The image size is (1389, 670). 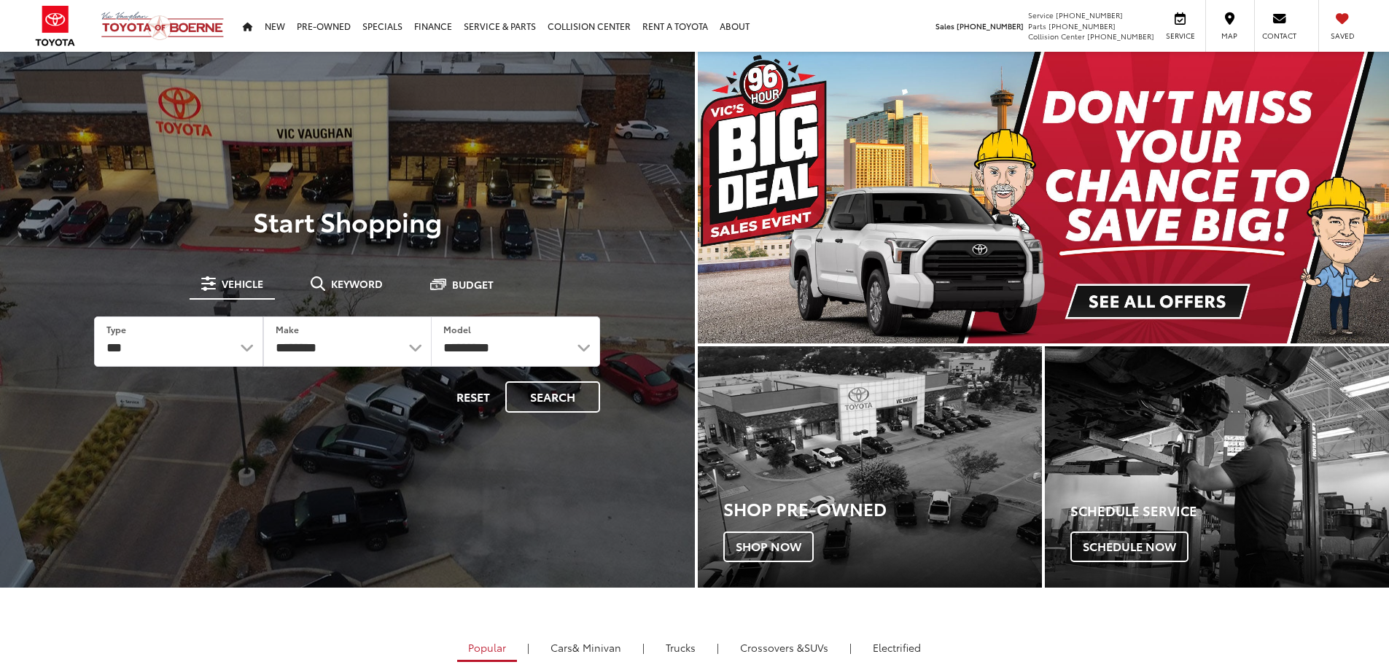 What do you see at coordinates (472, 284) in the screenshot?
I see `span: Budget` at bounding box center [472, 284].